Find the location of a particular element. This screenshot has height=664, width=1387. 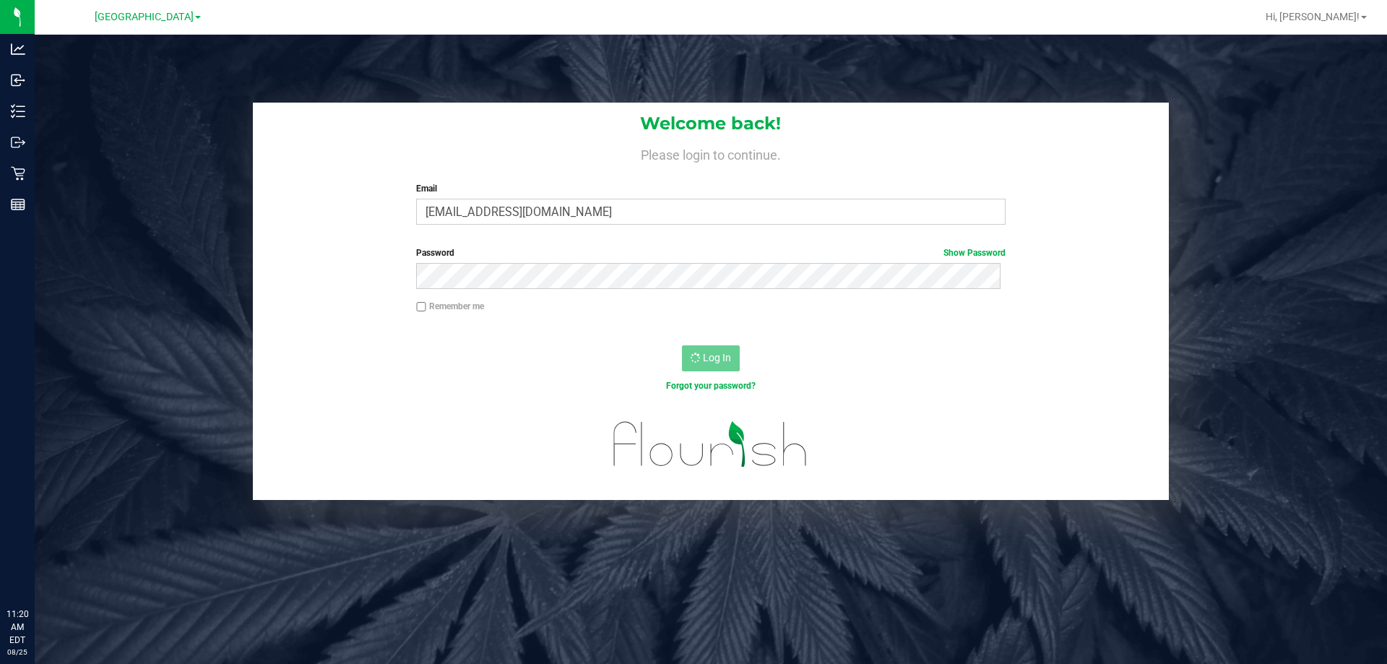

inline-svg: Outbound is located at coordinates (18, 142).